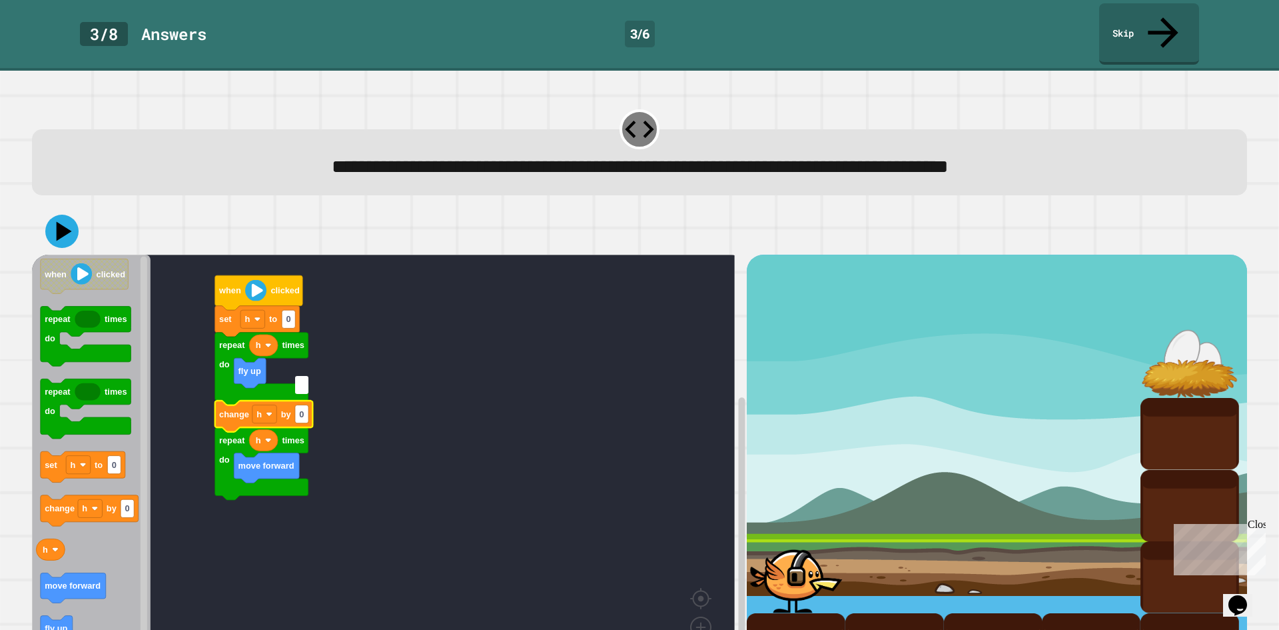 The width and height of the screenshot is (1279, 630). What do you see at coordinates (1149, 34) in the screenshot?
I see `a: Skip` at bounding box center [1149, 34].